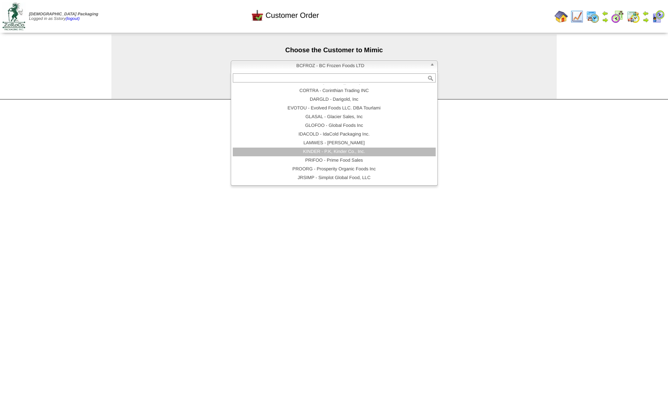 The width and height of the screenshot is (668, 405). I want to click on li: IDACOLD - IdaCold Packaging Inc., so click(334, 134).